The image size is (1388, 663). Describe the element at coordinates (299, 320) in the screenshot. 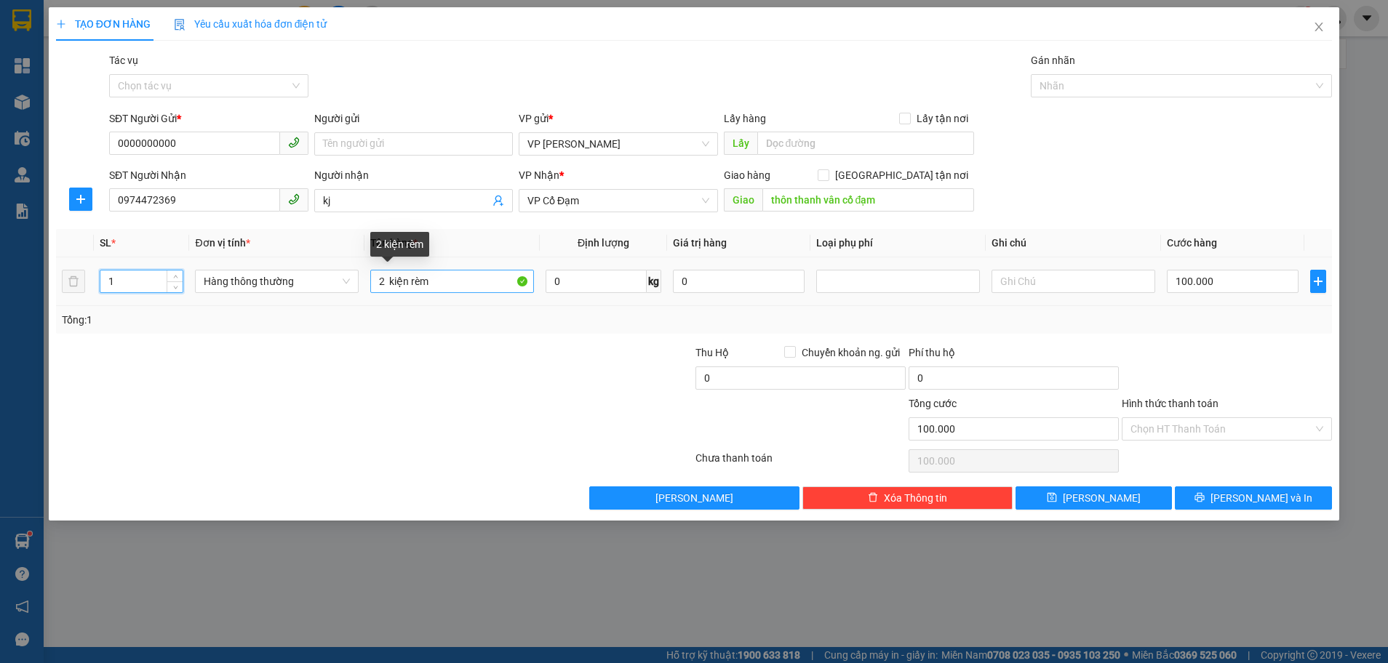

I see `div: Tổng: 1` at that location.